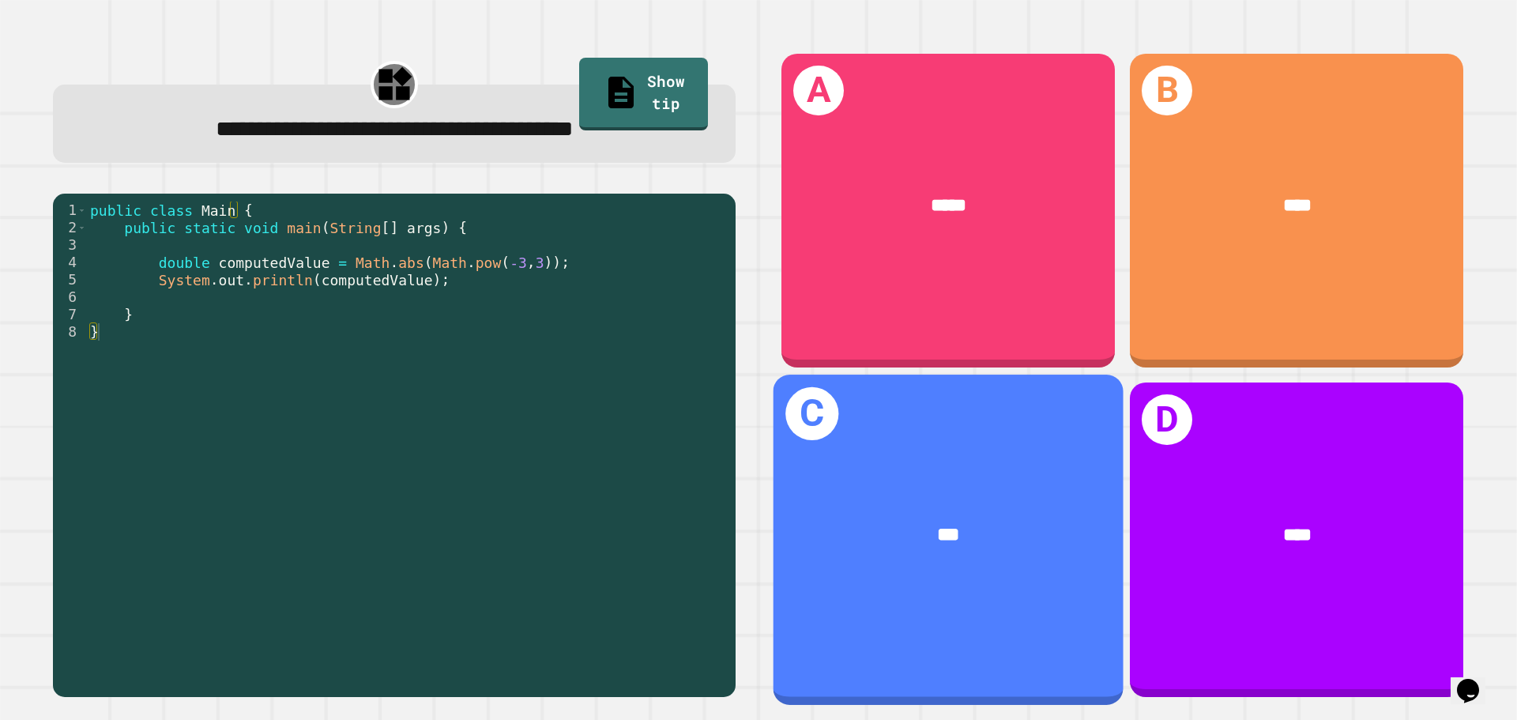 This screenshot has height=720, width=1517. Describe the element at coordinates (818, 91) in the screenshot. I see `h1: A` at that location.